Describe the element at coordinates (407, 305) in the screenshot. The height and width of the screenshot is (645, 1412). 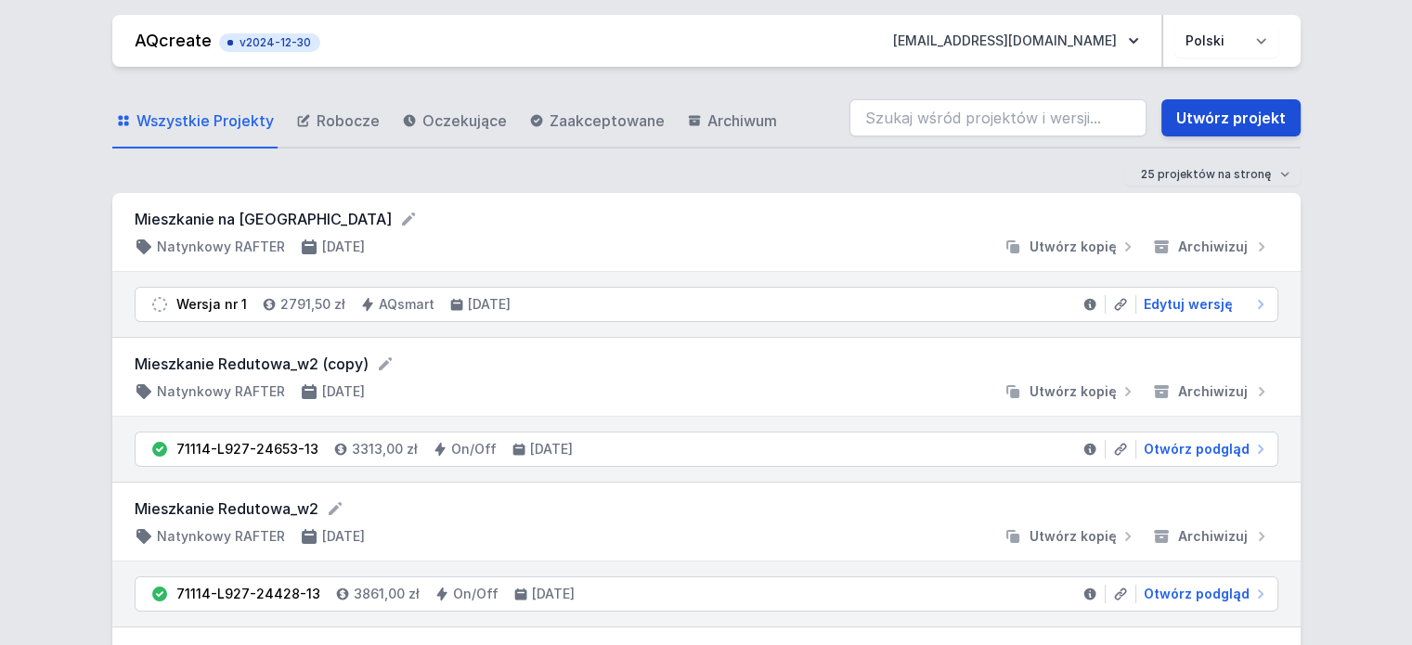
I see `h4: AQsmart` at that location.